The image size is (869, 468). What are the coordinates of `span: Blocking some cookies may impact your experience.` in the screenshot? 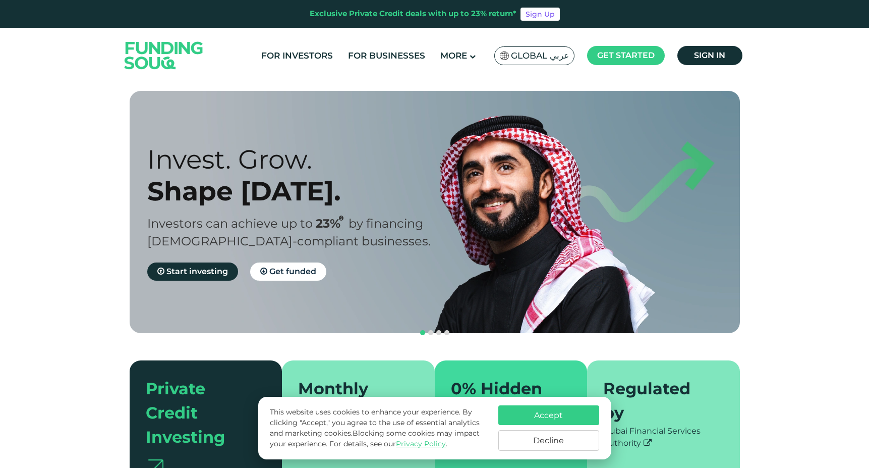 It's located at (375, 438).